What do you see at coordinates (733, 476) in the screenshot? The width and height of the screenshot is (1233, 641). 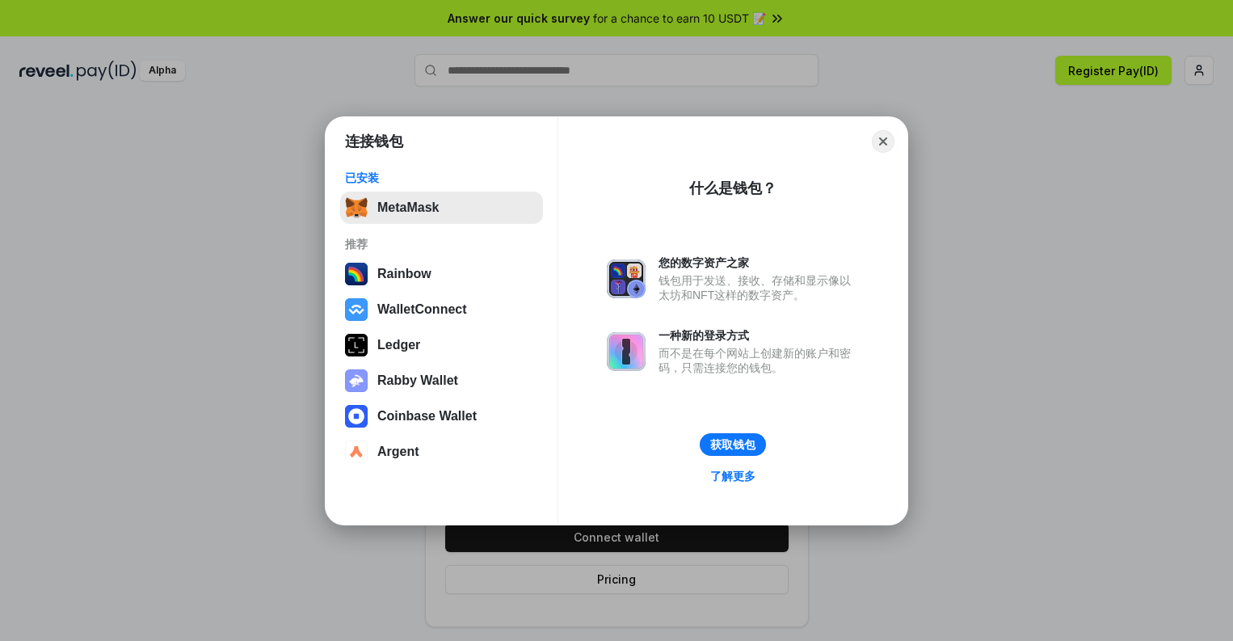 I see `a: 了解更多` at bounding box center [733, 476].